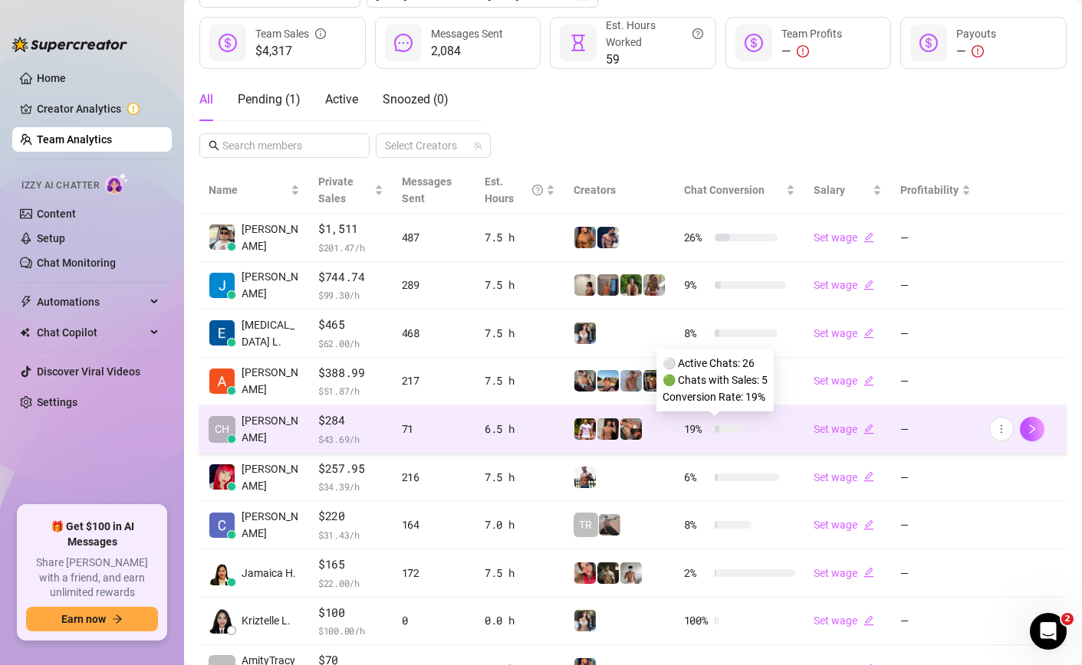 The width and height of the screenshot is (1082, 665). What do you see at coordinates (350, 631) in the screenshot?
I see `span: $ 100.00 /h` at bounding box center [350, 631].